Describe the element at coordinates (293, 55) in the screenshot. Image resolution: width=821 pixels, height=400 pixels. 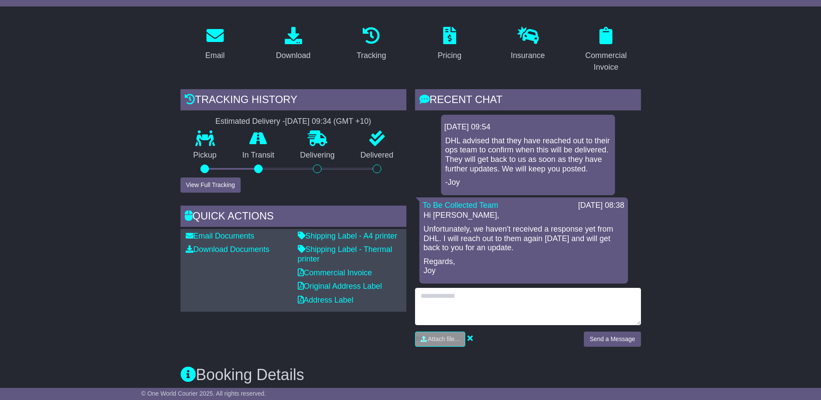
I see `div: Download` at that location.